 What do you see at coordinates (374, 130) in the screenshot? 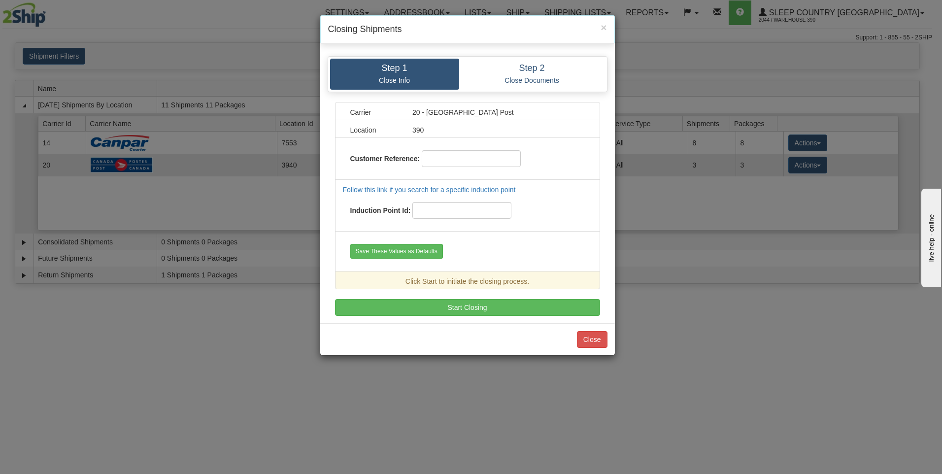
I see `div: Location` at bounding box center [374, 130].